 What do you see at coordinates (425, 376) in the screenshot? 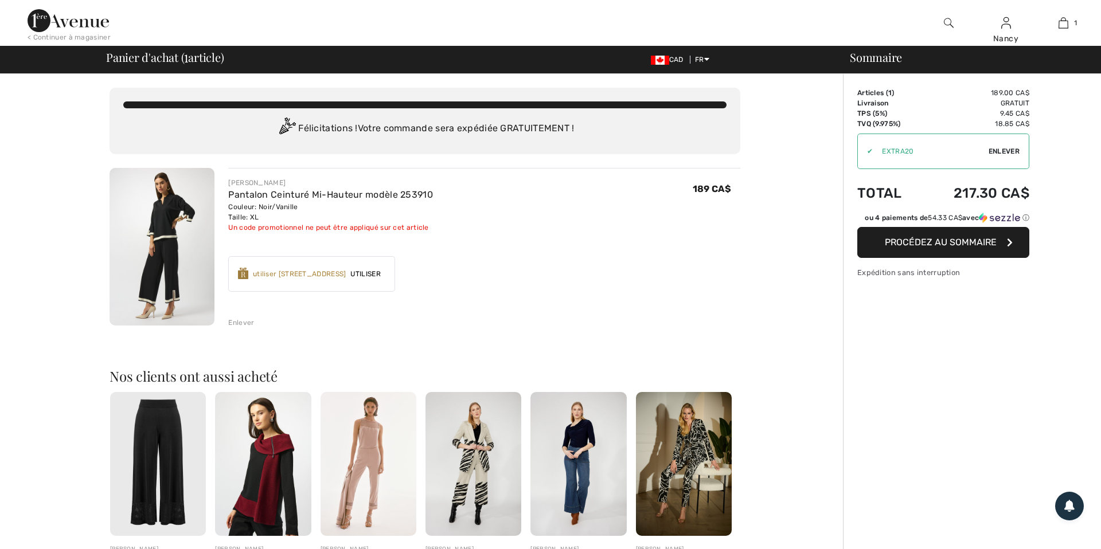
I see `h2: Nos clients ont aussi acheté` at bounding box center [425, 376].